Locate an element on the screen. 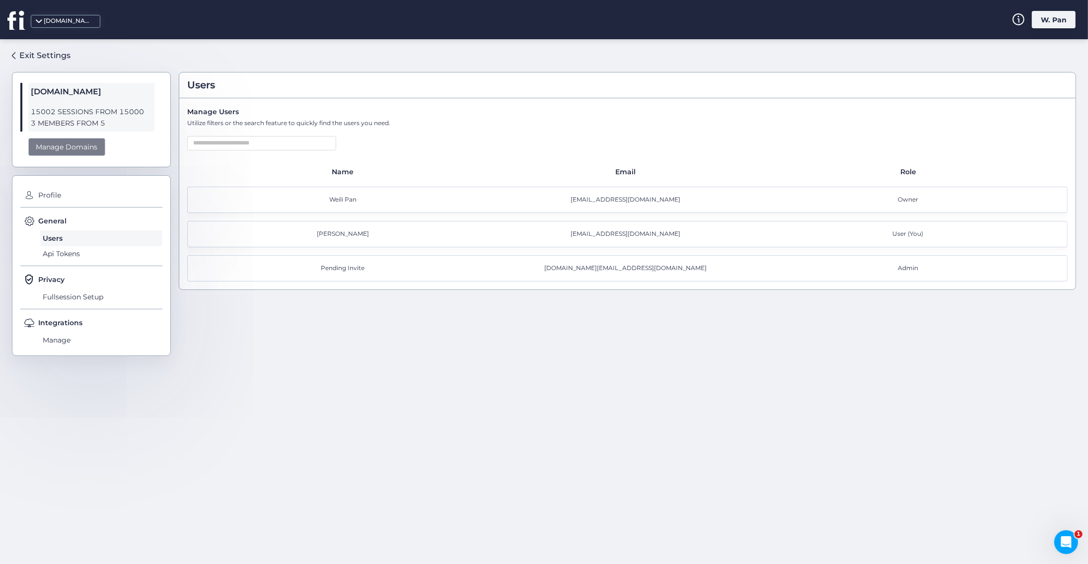  div: W. Pan is located at coordinates (1054, 19).